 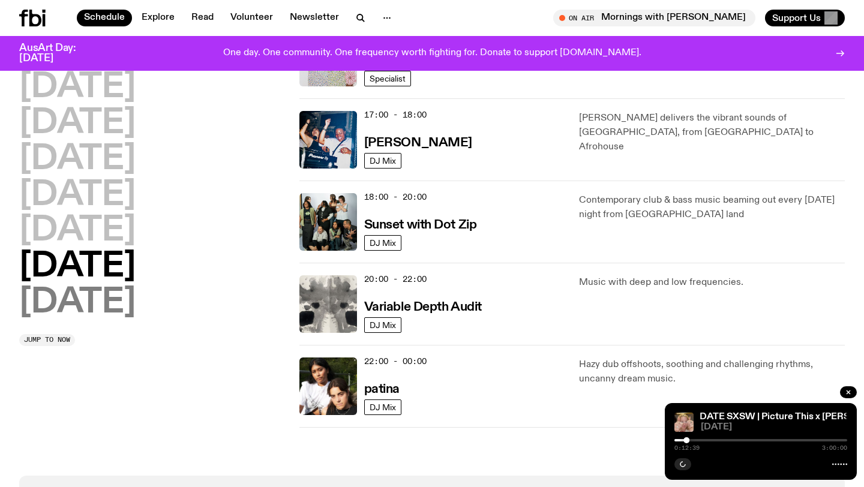 I want to click on button: Jump to now, so click(x=47, y=340).